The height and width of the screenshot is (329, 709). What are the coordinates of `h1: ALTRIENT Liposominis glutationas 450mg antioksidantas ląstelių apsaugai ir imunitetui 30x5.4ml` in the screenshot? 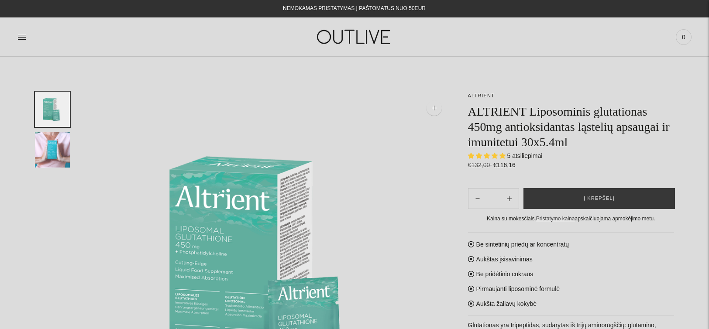 It's located at (571, 127).